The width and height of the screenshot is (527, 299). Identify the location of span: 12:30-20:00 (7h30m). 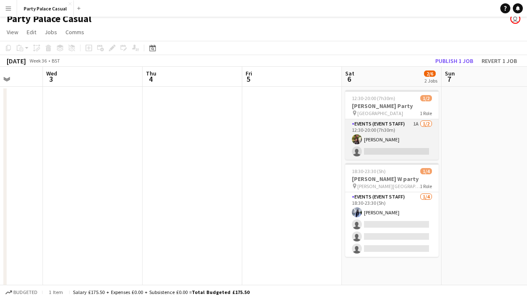
(374, 98).